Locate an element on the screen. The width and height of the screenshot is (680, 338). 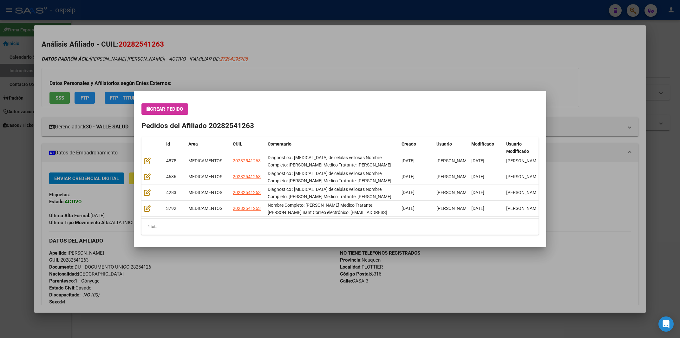
div: Open Intercom Messenger is located at coordinates (666, 324).